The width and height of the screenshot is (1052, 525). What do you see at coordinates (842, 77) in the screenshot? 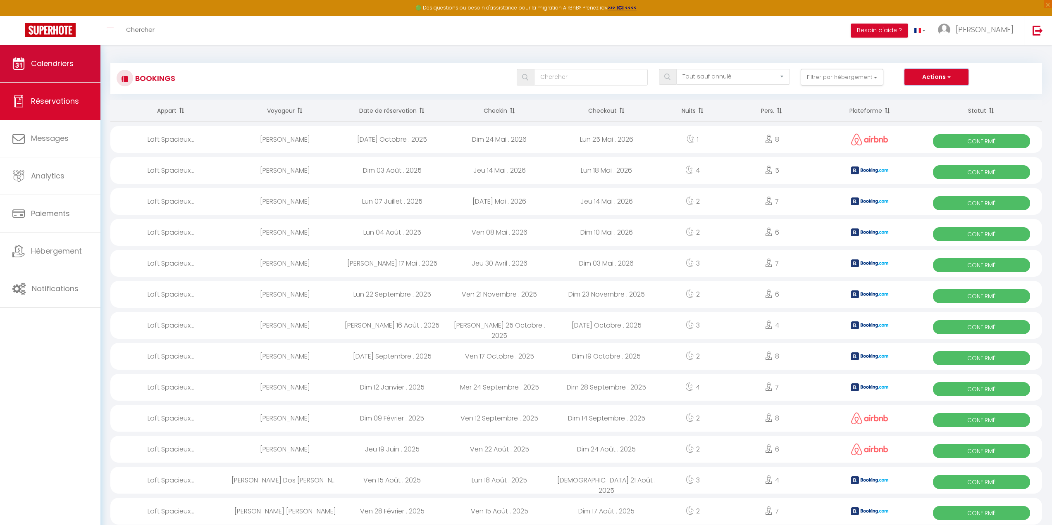
I see `button: Filtrer par hébergement` at bounding box center [842, 77].